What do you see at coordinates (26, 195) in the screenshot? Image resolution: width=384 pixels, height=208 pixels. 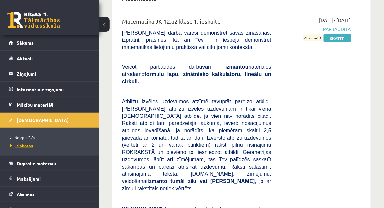 I see `span: Atzīmes` at bounding box center [26, 195].